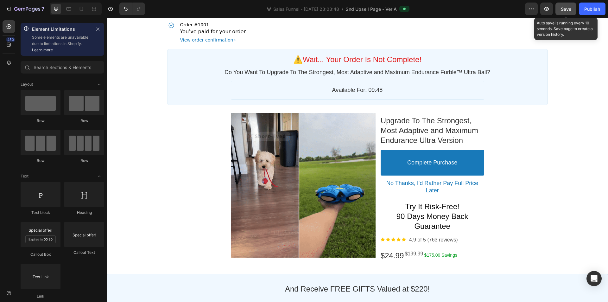  I want to click on div: 450, so click(10, 40).